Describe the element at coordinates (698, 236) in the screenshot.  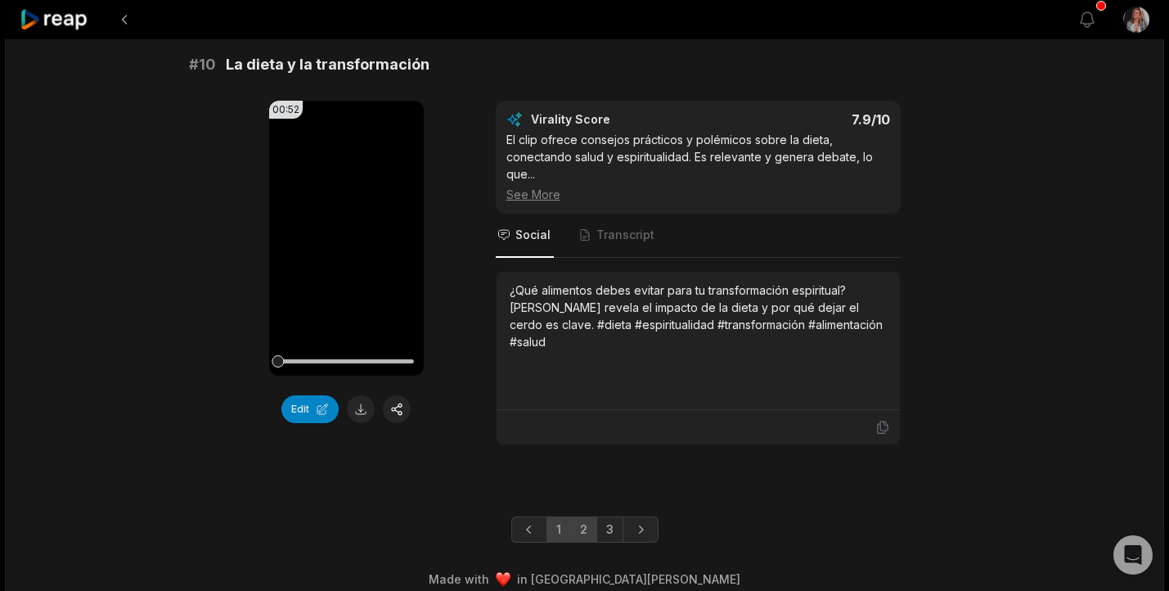
I see `nav: Tabs` at that location.